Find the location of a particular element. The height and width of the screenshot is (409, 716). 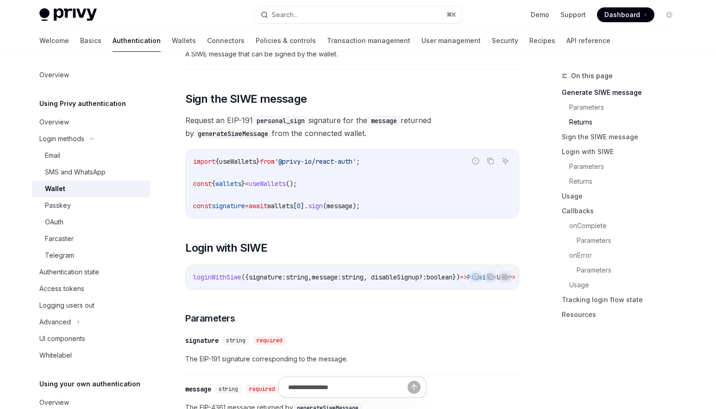

code: generateSiweMessage is located at coordinates (233, 134).